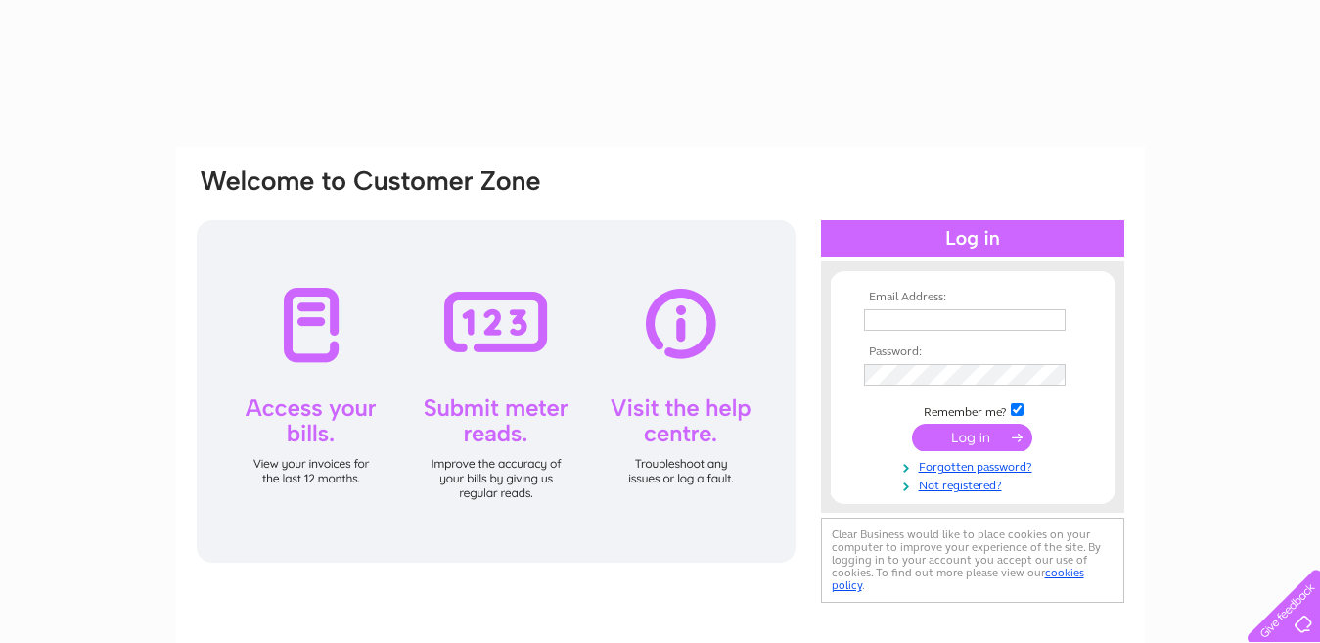 This screenshot has height=643, width=1320. I want to click on a: Not registered?, so click(975, 483).